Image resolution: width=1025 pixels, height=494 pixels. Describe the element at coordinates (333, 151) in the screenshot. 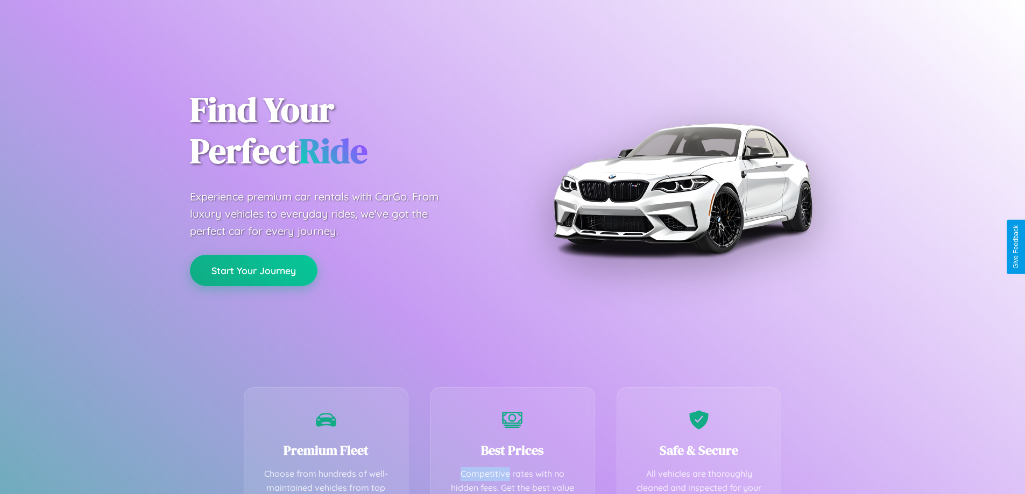

I see `span: Ride` at that location.